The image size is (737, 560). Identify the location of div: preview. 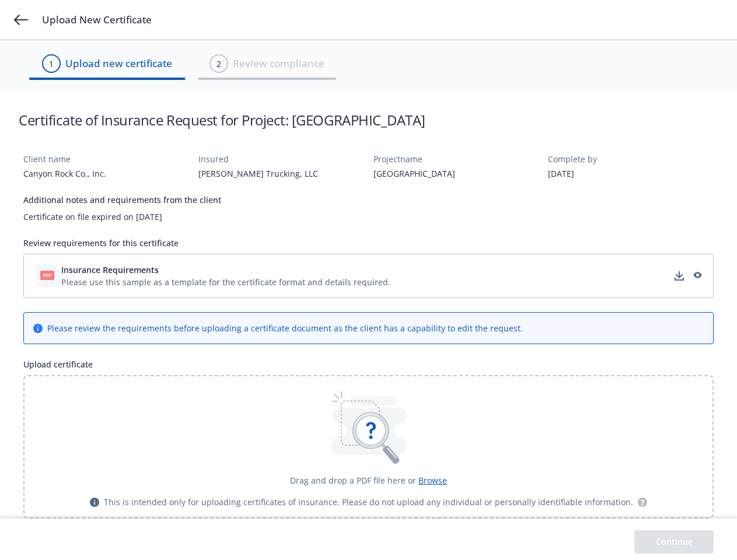
(697, 276).